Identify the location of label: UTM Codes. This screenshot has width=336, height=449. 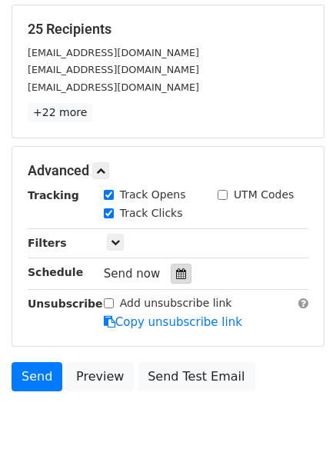
(263, 194).